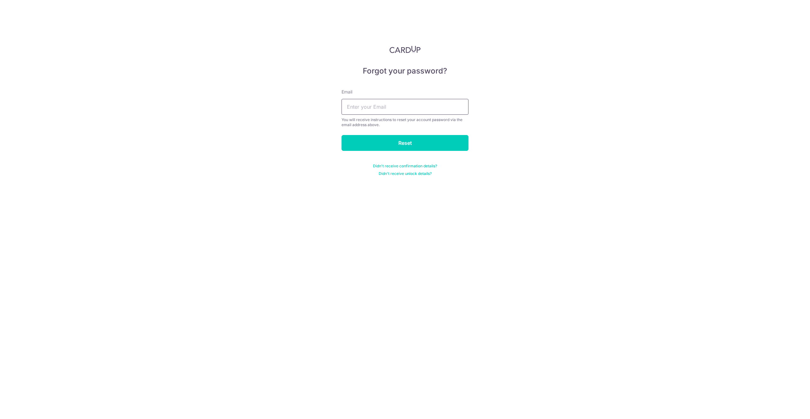 Image resolution: width=810 pixels, height=419 pixels. I want to click on label: Email, so click(347, 92).